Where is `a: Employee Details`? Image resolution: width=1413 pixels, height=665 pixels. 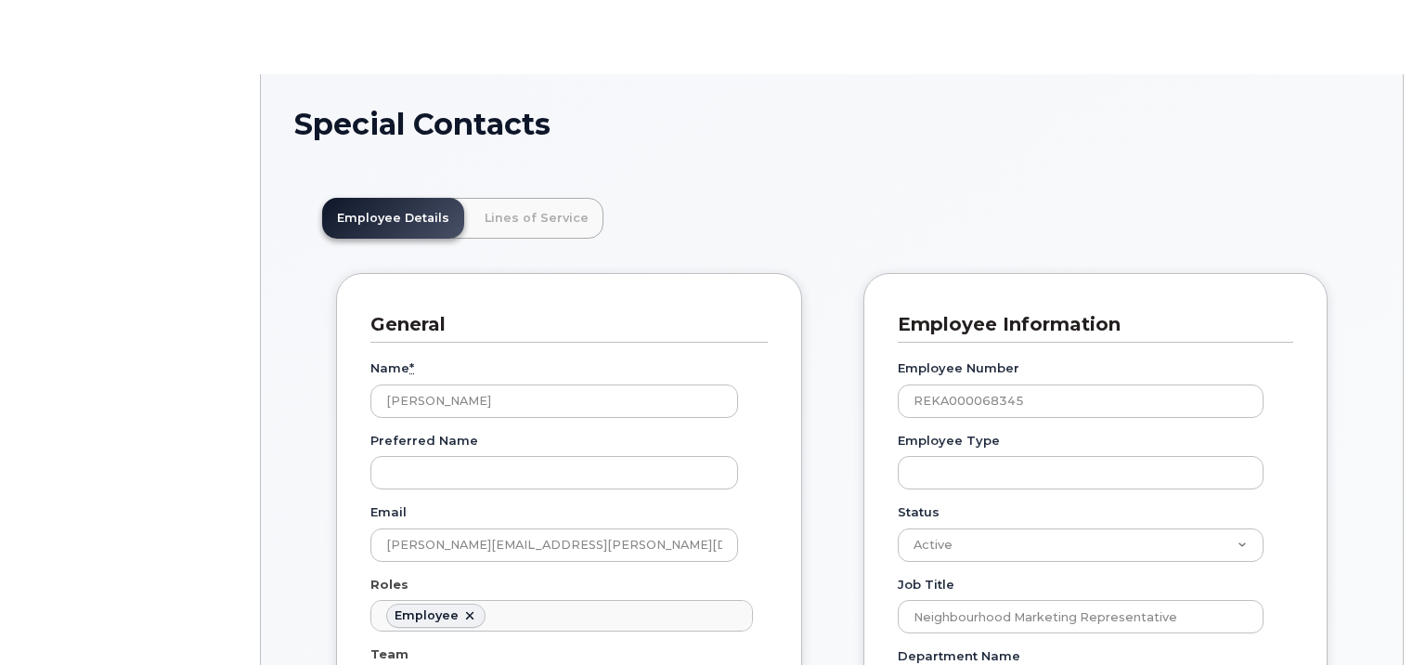
a: Employee Details is located at coordinates (393, 218).